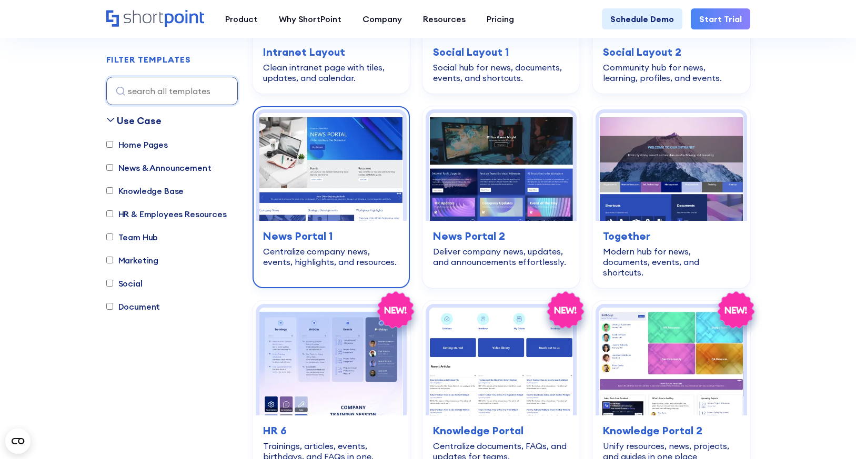 This screenshot has height=459, width=856. What do you see at coordinates (671, 73) in the screenshot?
I see `div: Community hub for news, learning, profiles, and events.` at bounding box center [671, 73].